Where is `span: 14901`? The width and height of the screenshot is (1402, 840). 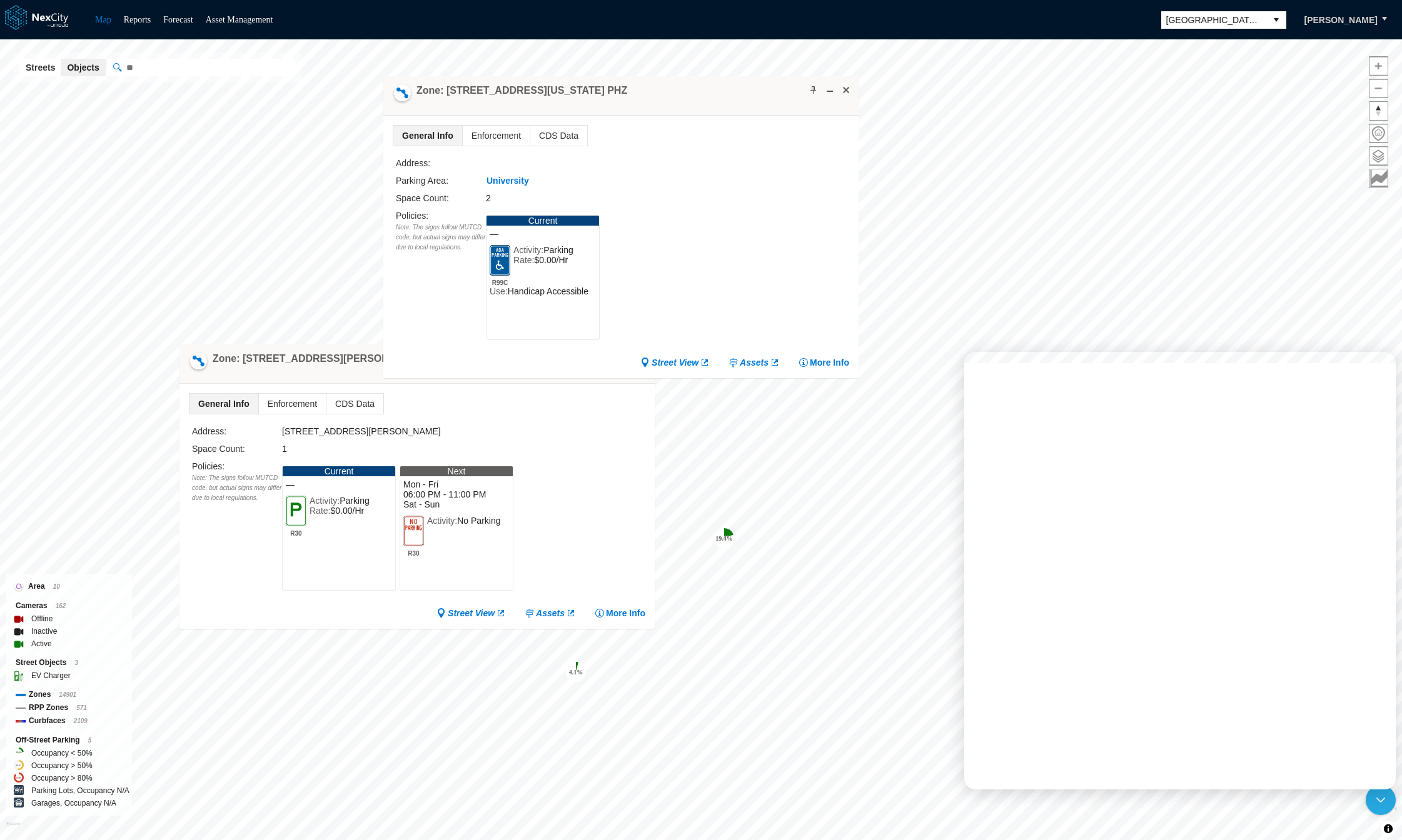
span: 14901 is located at coordinates (67, 695).